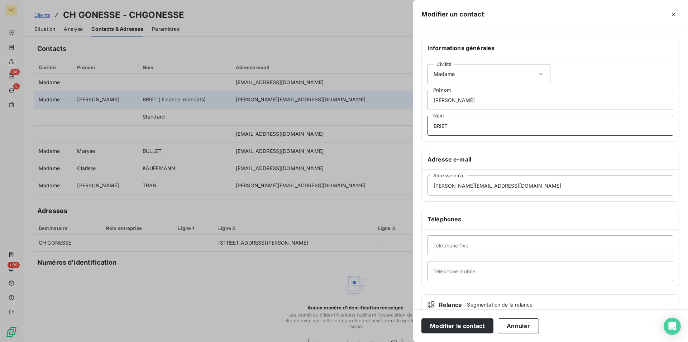 Image resolution: width=688 pixels, height=342 pixels. I want to click on h5: Modifier un contact, so click(452, 14).